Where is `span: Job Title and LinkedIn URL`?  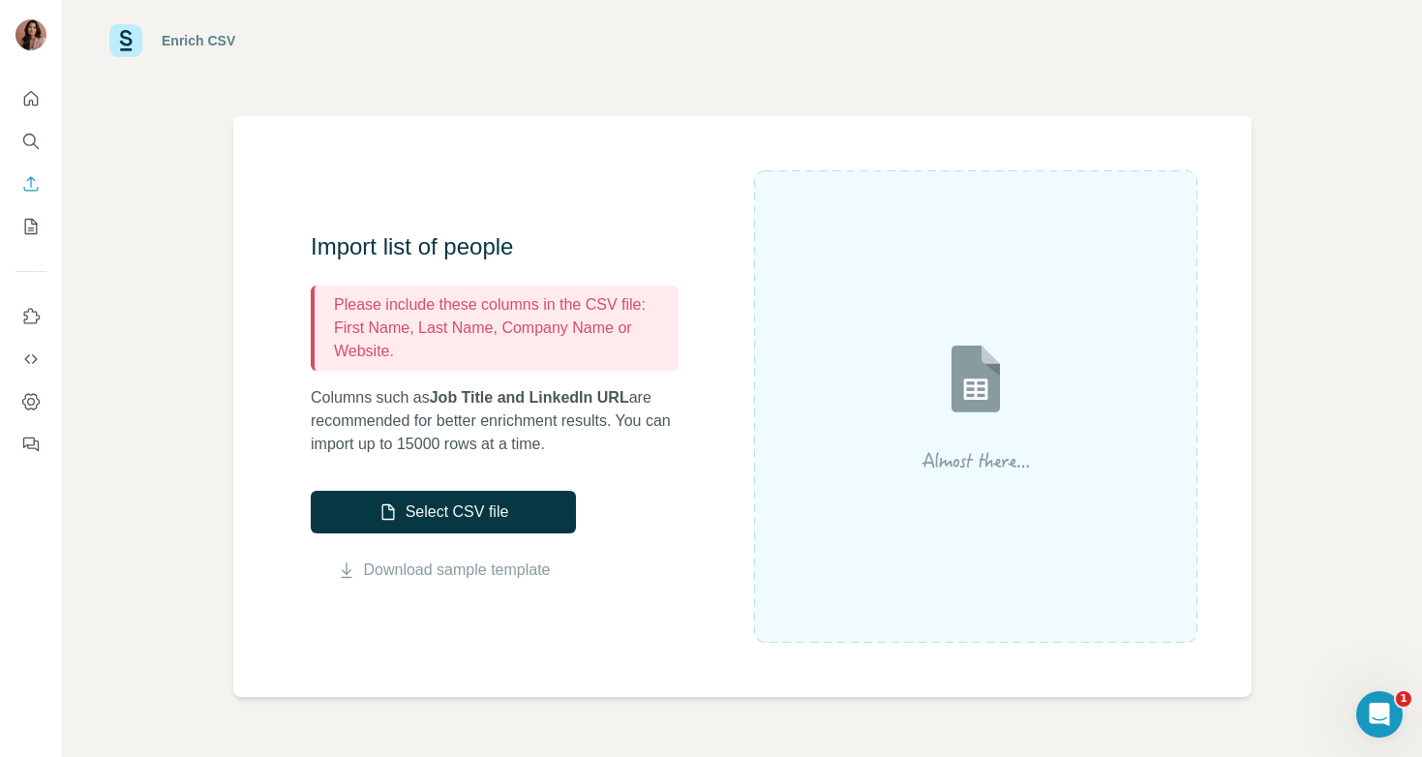 span: Job Title and LinkedIn URL is located at coordinates (530, 397).